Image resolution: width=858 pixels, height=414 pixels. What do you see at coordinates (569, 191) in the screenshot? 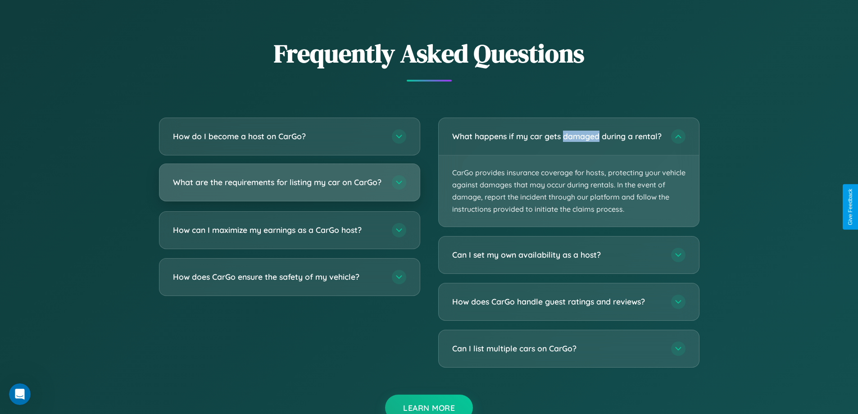
I see `p: CarGo provides insurance coverage for hosts, protecting your vehicle against damages that may occ...` at bounding box center [569, 191].